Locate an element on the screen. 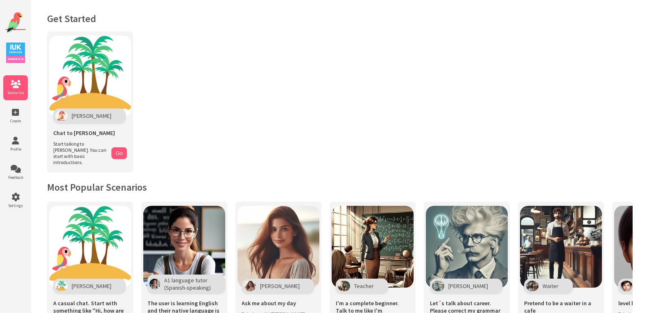 This screenshot has width=649, height=313. h2: Most Popular Scenarios is located at coordinates (340, 187).